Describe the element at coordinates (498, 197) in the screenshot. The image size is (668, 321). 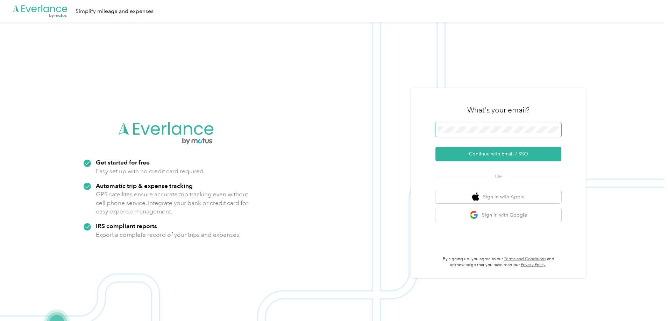
I see `button: apple logoSign in with Apple` at that location.